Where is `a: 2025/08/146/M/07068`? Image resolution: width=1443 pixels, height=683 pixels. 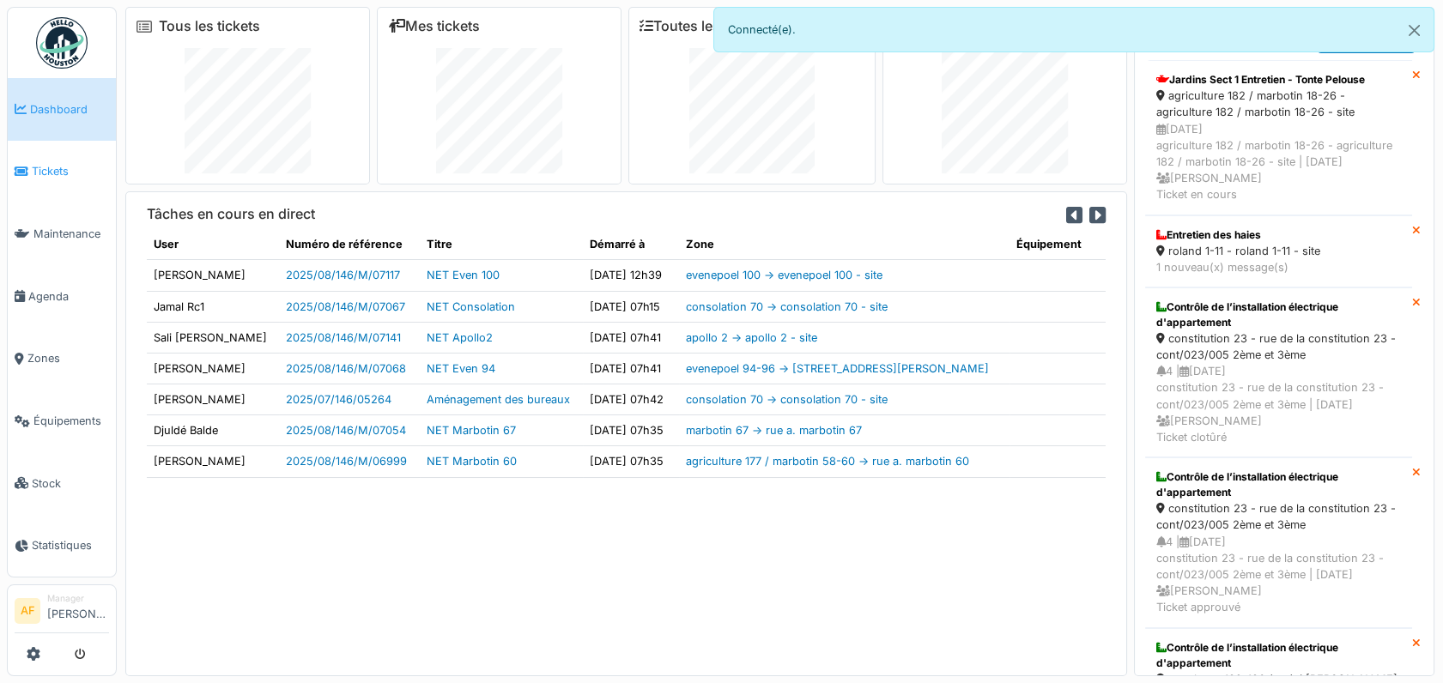 a: 2025/08/146/M/07068 is located at coordinates (346, 368).